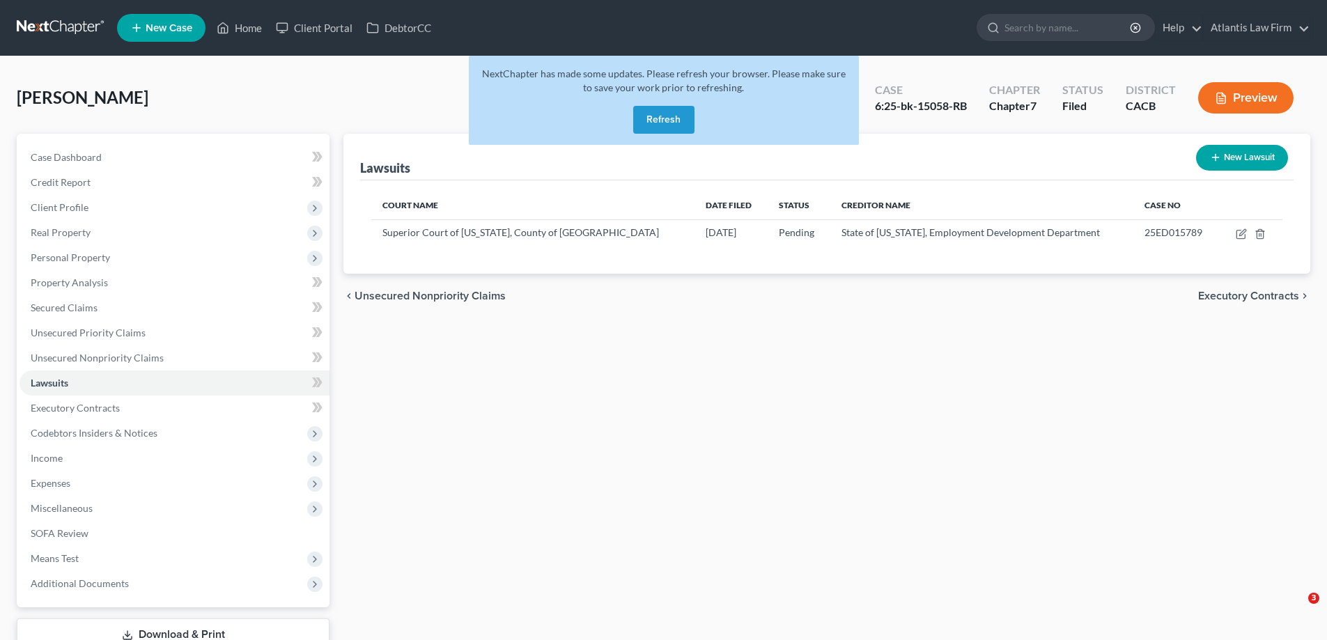 This screenshot has width=1327, height=640. What do you see at coordinates (664, 120) in the screenshot?
I see `button: Refresh` at bounding box center [664, 120].